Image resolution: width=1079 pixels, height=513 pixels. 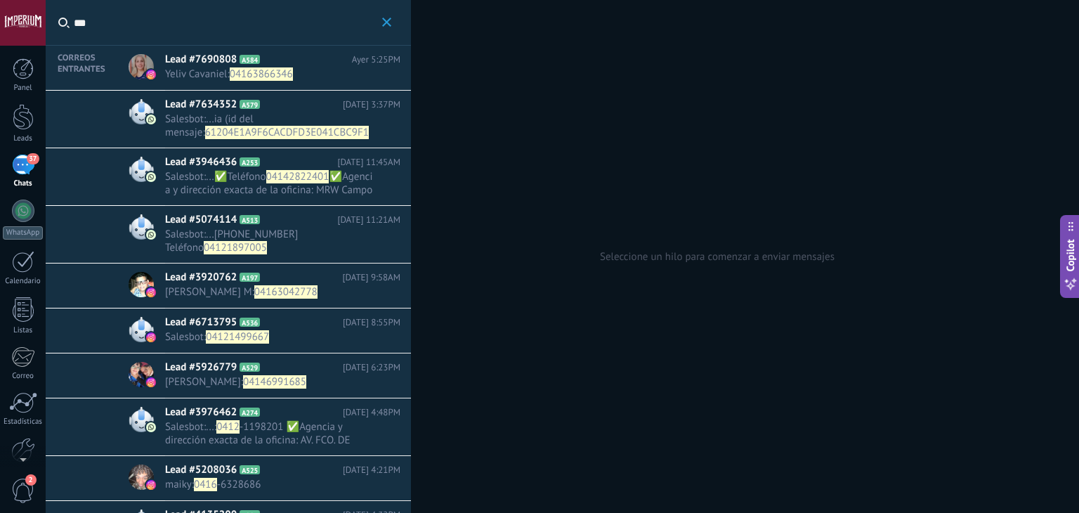 I want to click on div: Chats, so click(x=23, y=183).